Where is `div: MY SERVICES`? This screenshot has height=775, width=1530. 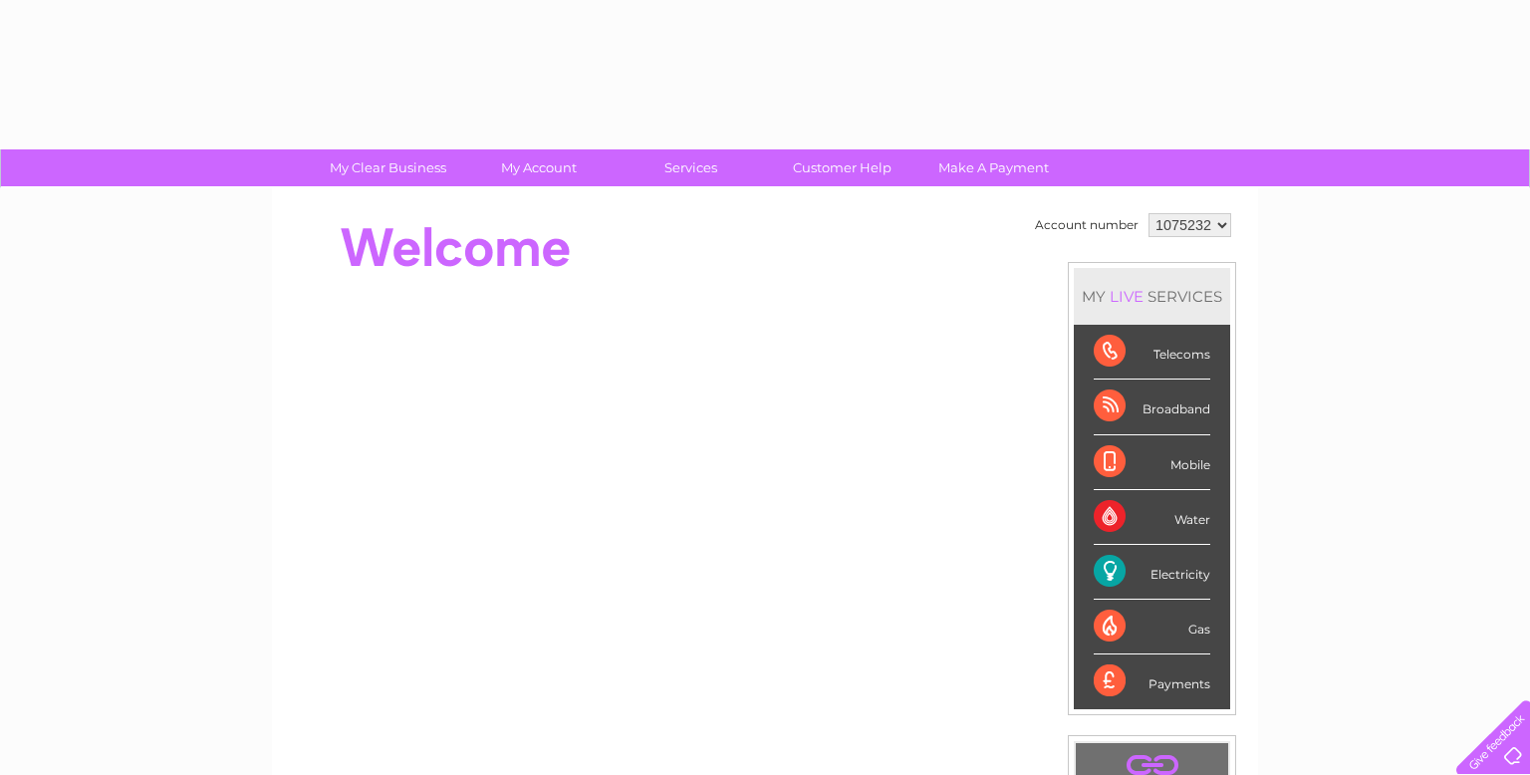
div: MY SERVICES is located at coordinates (1151, 296).